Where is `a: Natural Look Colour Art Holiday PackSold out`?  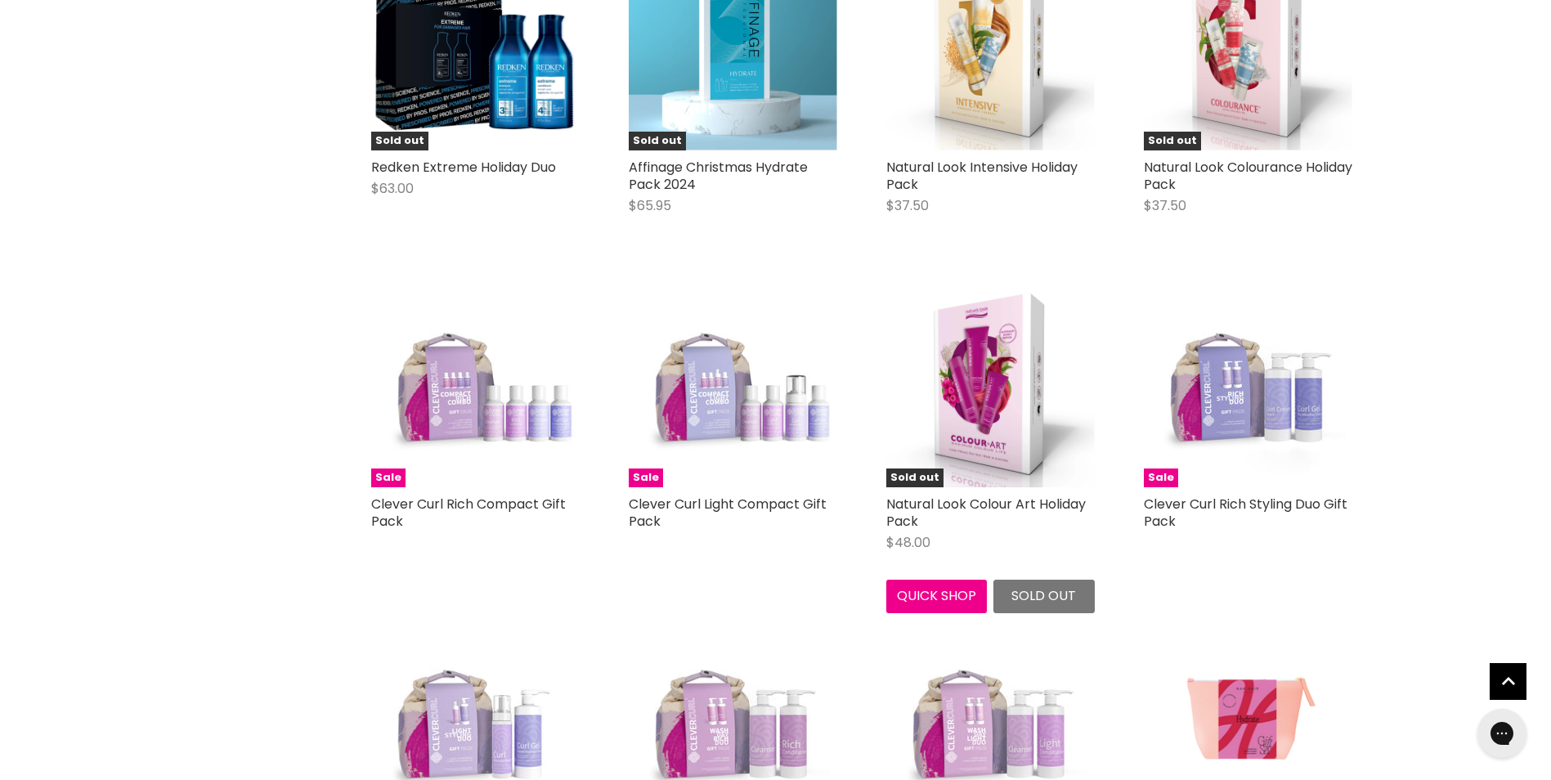 a: Natural Look Colour Art Holiday PackSold out is located at coordinates (990, 383).